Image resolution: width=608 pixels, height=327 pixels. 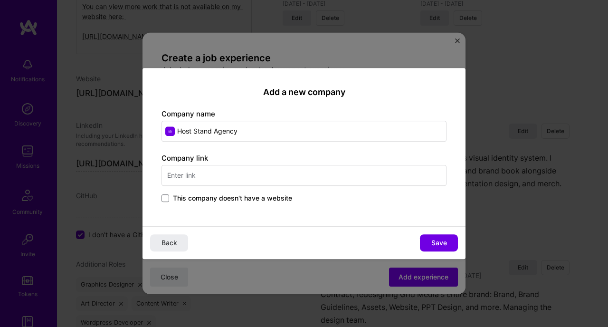 What do you see at coordinates (439, 243) in the screenshot?
I see `button: Save` at bounding box center [439, 243].